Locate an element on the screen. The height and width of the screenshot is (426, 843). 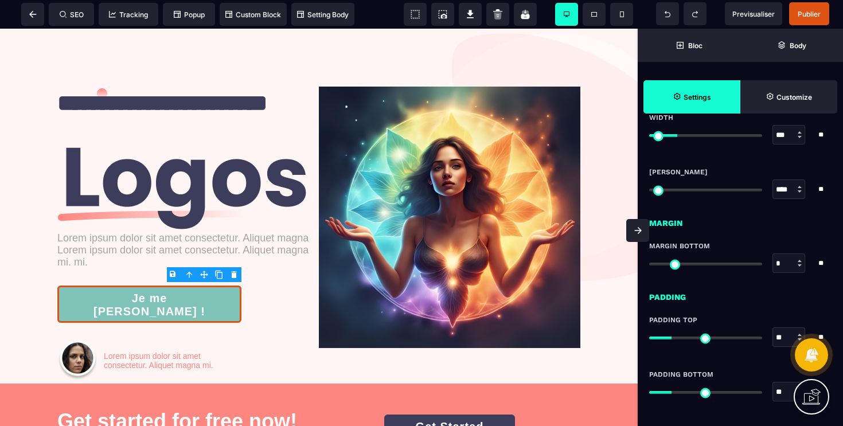
span: Popup is located at coordinates (189, 14).